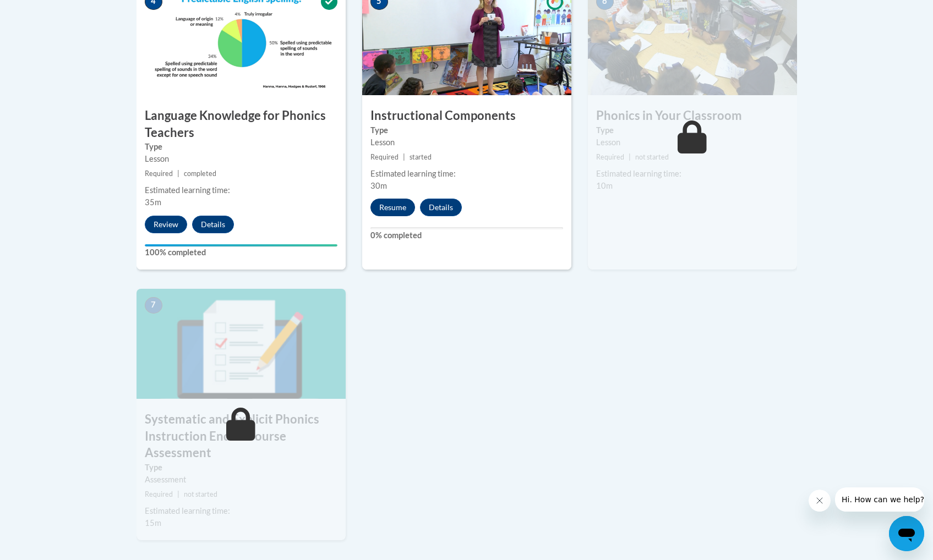  Describe the element at coordinates (153, 202) in the screenshot. I see `span: 35m` at that location.